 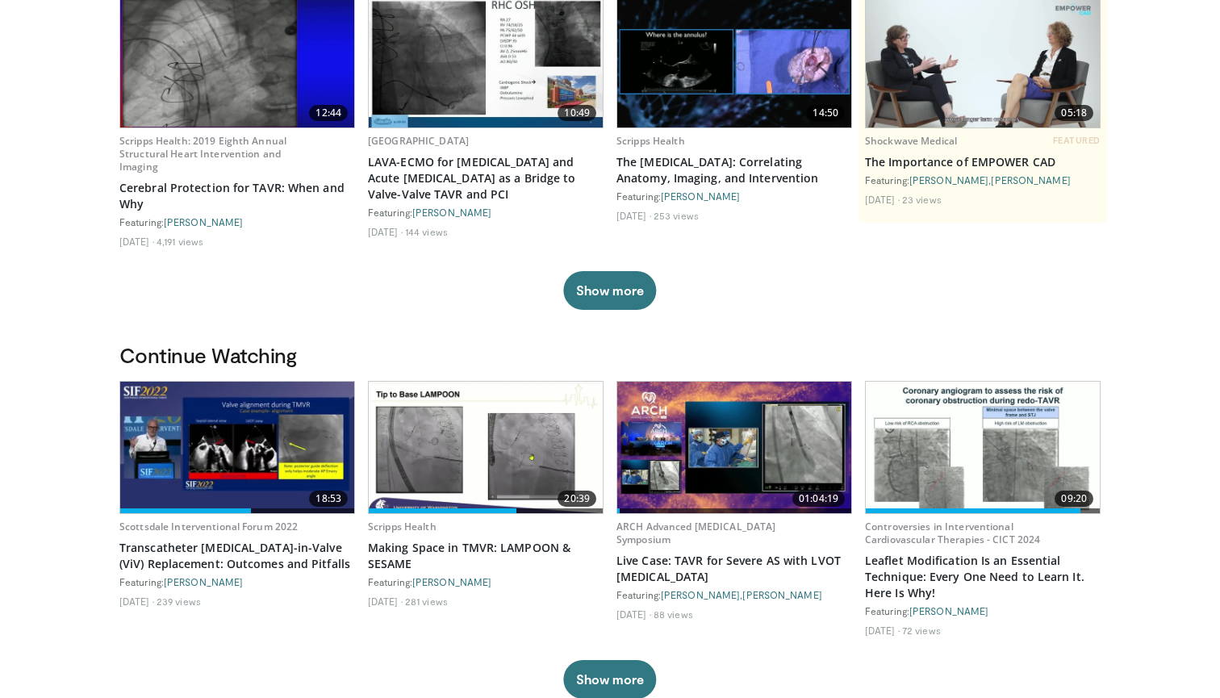 What do you see at coordinates (922, 630) in the screenshot?
I see `li: 72 views` at bounding box center [922, 630].